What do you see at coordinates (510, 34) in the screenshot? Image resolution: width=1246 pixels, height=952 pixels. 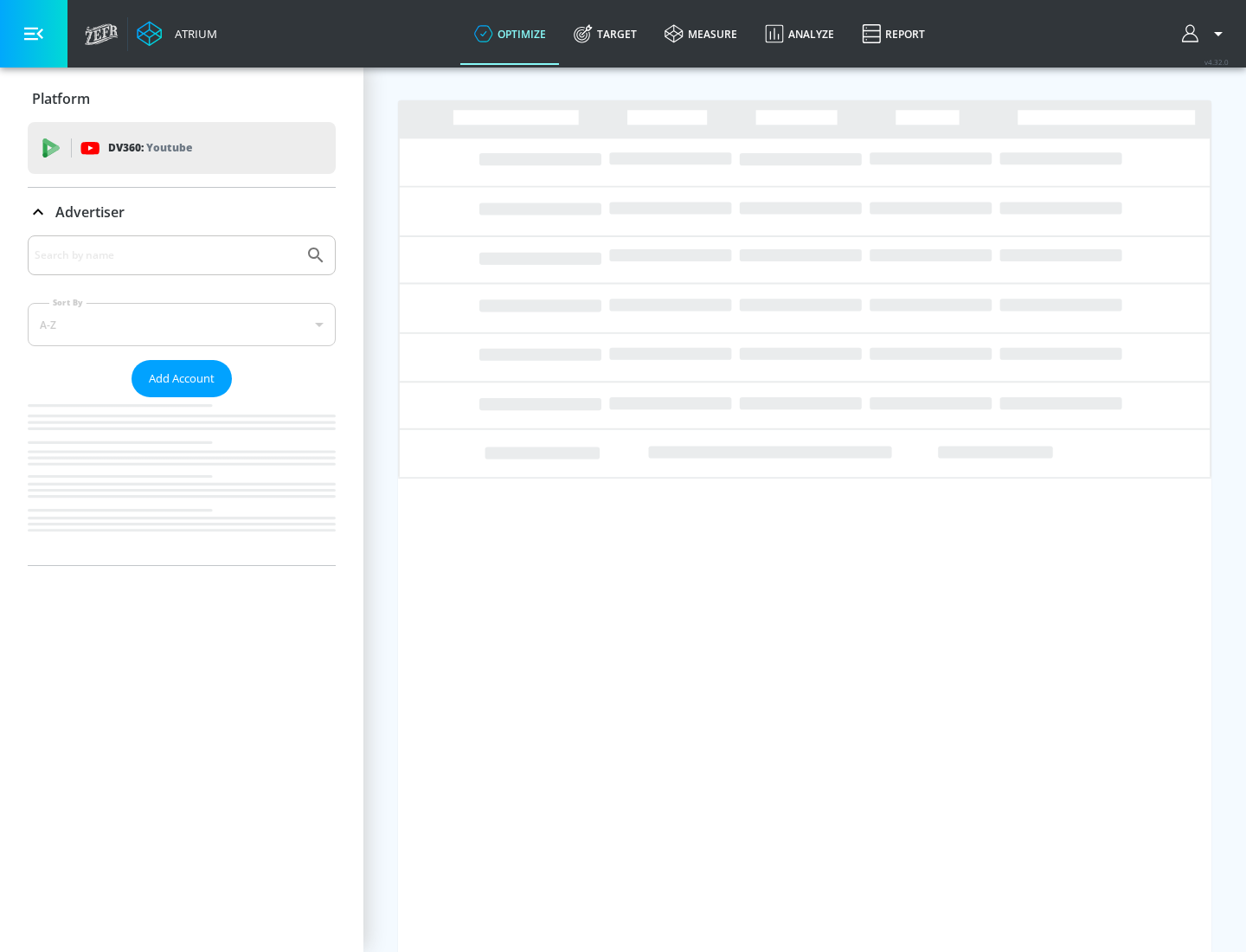 I see `a: optimize` at bounding box center [510, 34].